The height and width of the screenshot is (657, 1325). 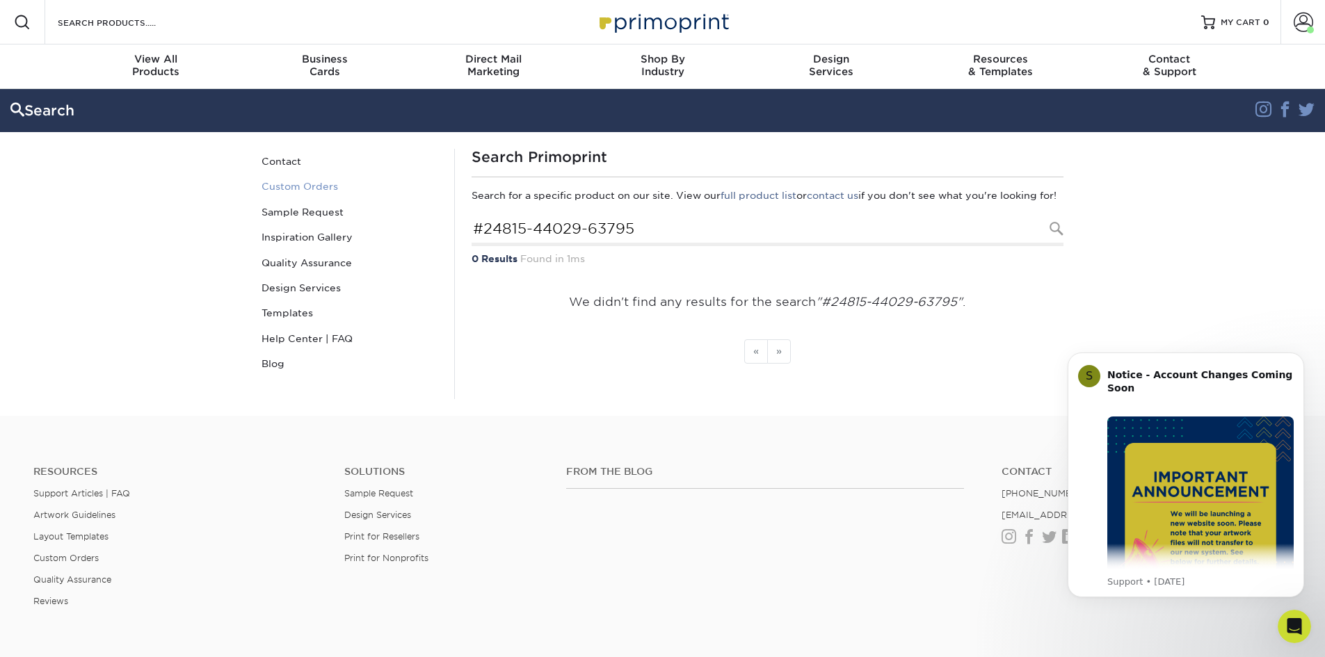 What do you see at coordinates (350, 364) in the screenshot?
I see `a: Blog` at bounding box center [350, 364].